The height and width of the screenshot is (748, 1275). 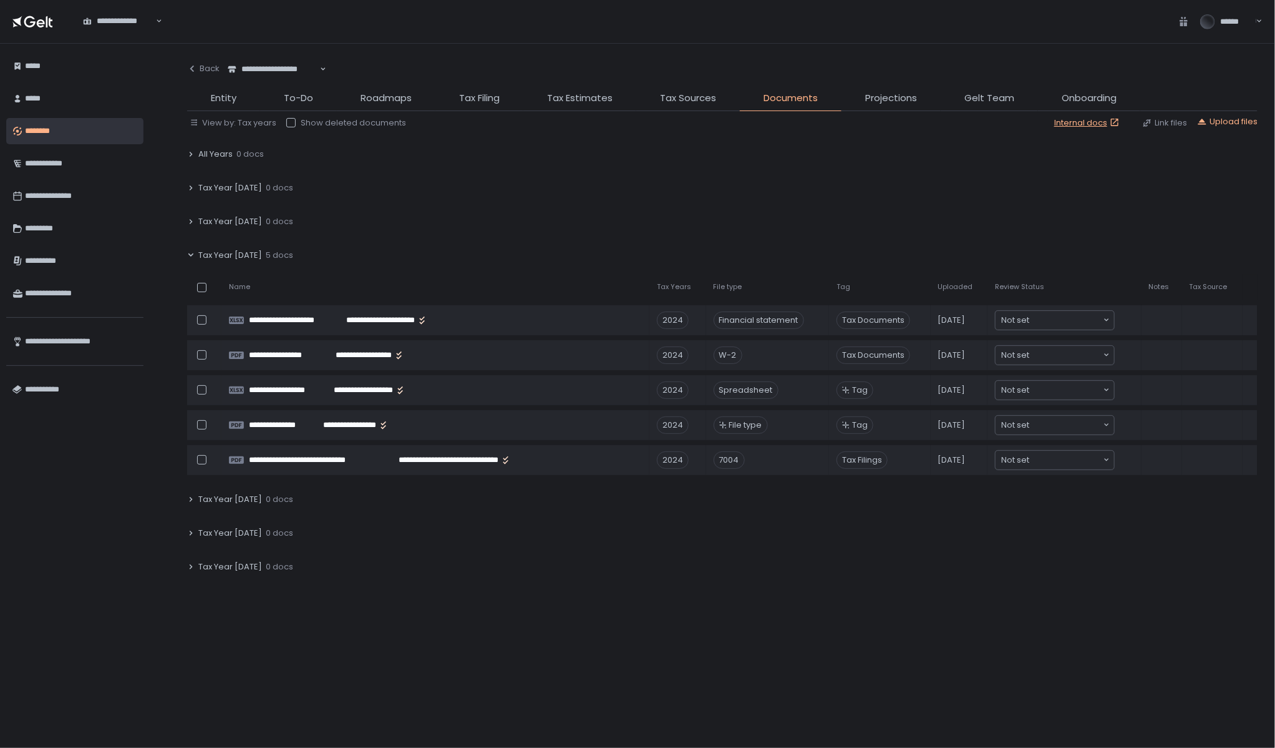 What do you see at coordinates (223, 98) in the screenshot?
I see `span: Entity` at bounding box center [223, 98].